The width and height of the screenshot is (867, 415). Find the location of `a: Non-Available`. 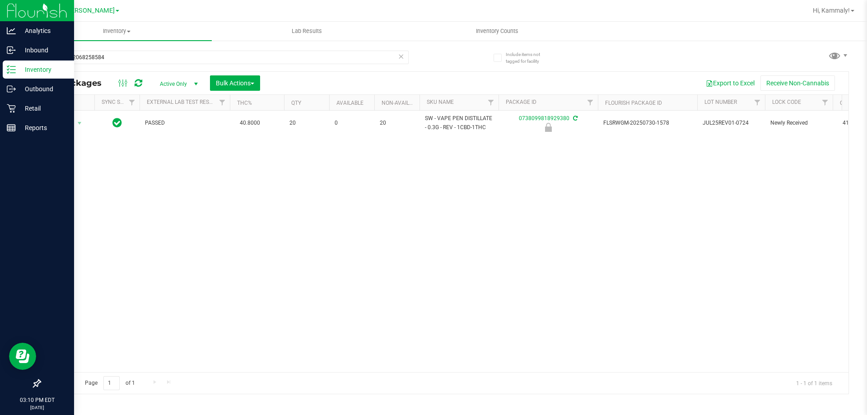

a: Non-Available is located at coordinates (402, 103).